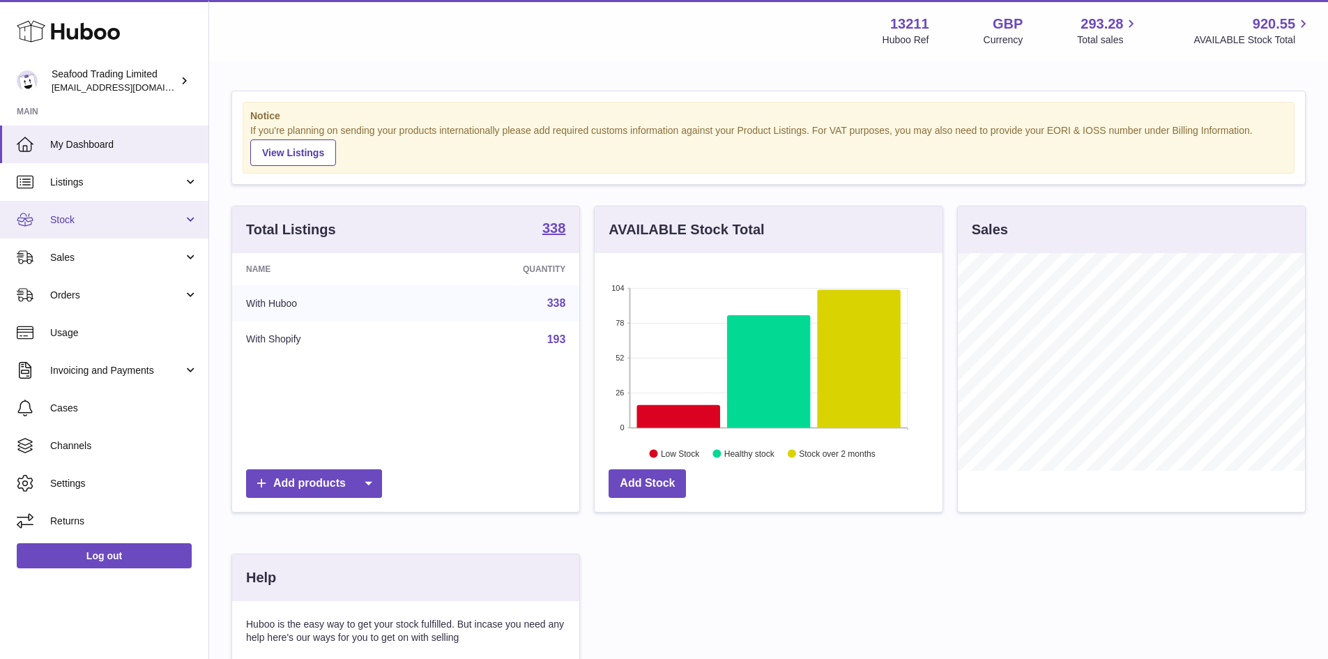 The width and height of the screenshot is (1328, 659). Describe the element at coordinates (1108, 31) in the screenshot. I see `a: 293.28 Total sales` at that location.